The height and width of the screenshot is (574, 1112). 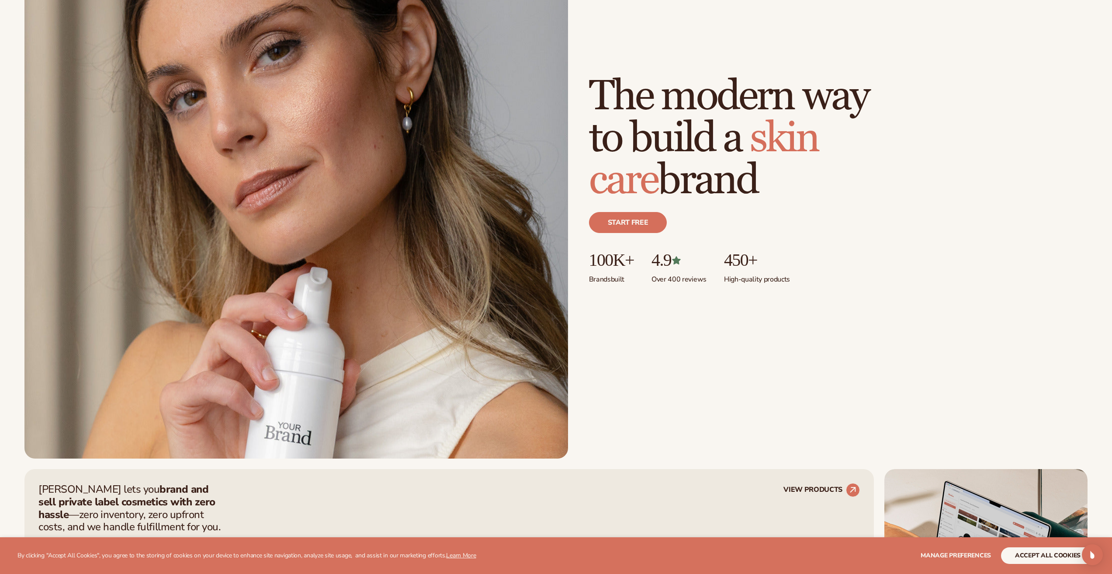 What do you see at coordinates (611, 260) in the screenshot?
I see `p: 100K+` at bounding box center [611, 260].